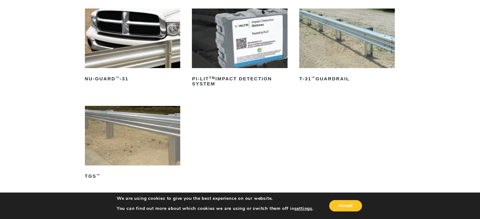 Image resolution: width=480 pixels, height=219 pixels. I want to click on h2: TGS, so click(133, 176).